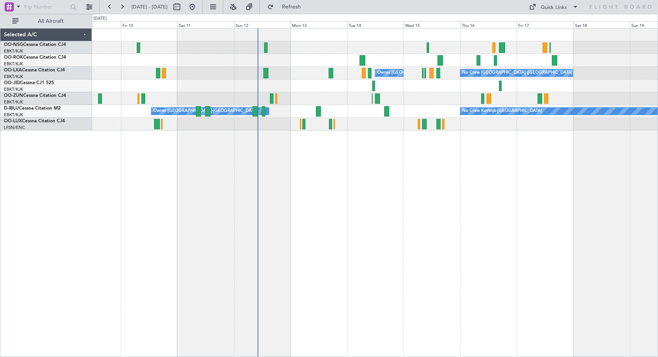  I want to click on div: Wed 15, so click(432, 25).